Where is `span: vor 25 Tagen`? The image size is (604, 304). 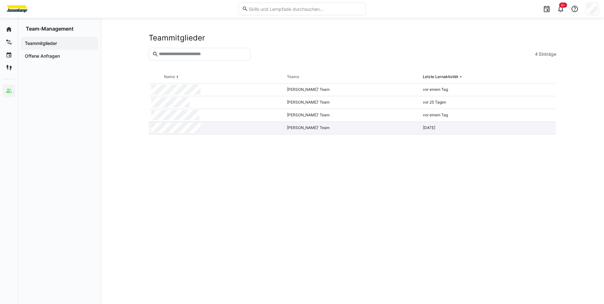
span: vor 25 Tagen is located at coordinates (434, 102).